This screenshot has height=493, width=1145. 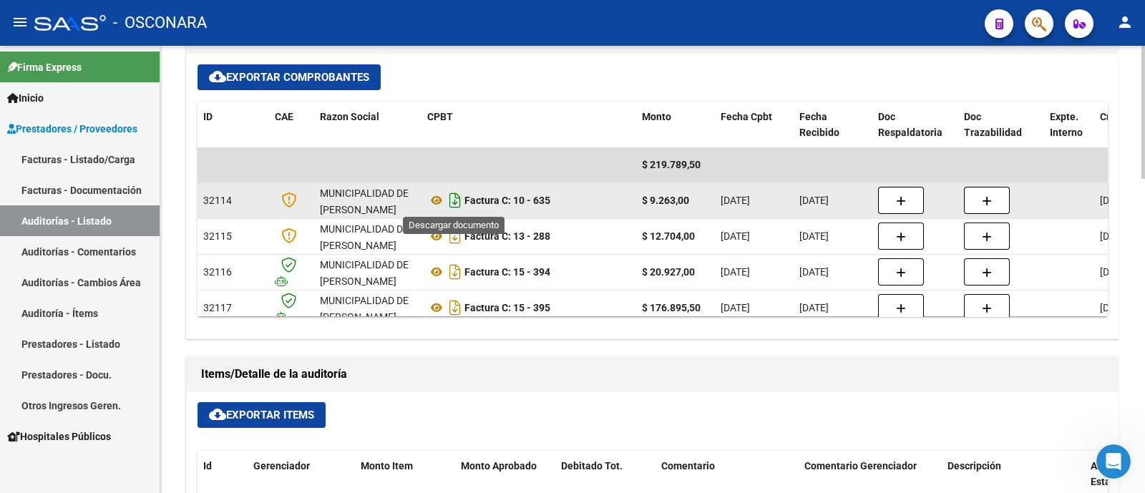 What do you see at coordinates (652, 374) in the screenshot?
I see `h1: Items/Detalle de la auditoría` at bounding box center [652, 374].